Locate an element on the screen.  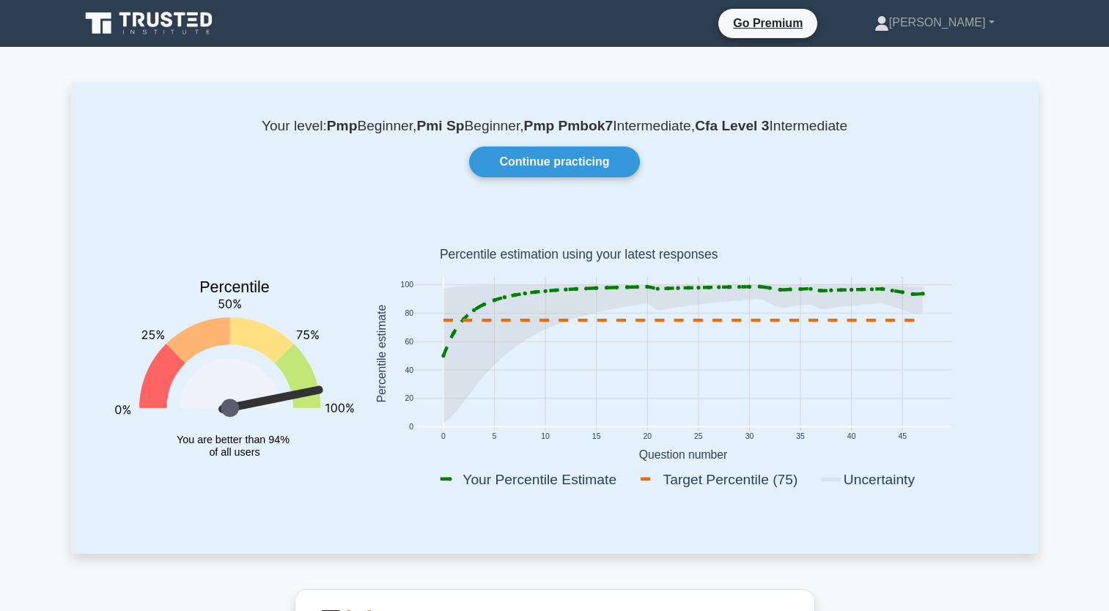
text: 100 is located at coordinates (407, 285).